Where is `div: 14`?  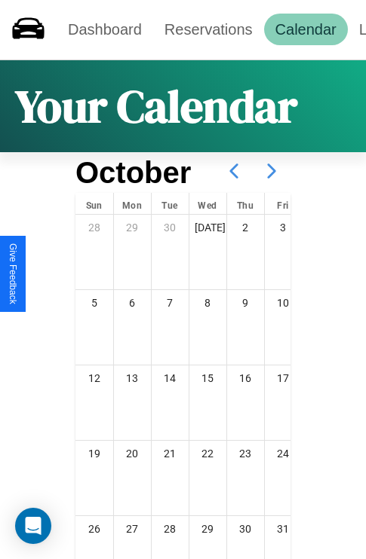
div: 14 is located at coordinates (170, 378).